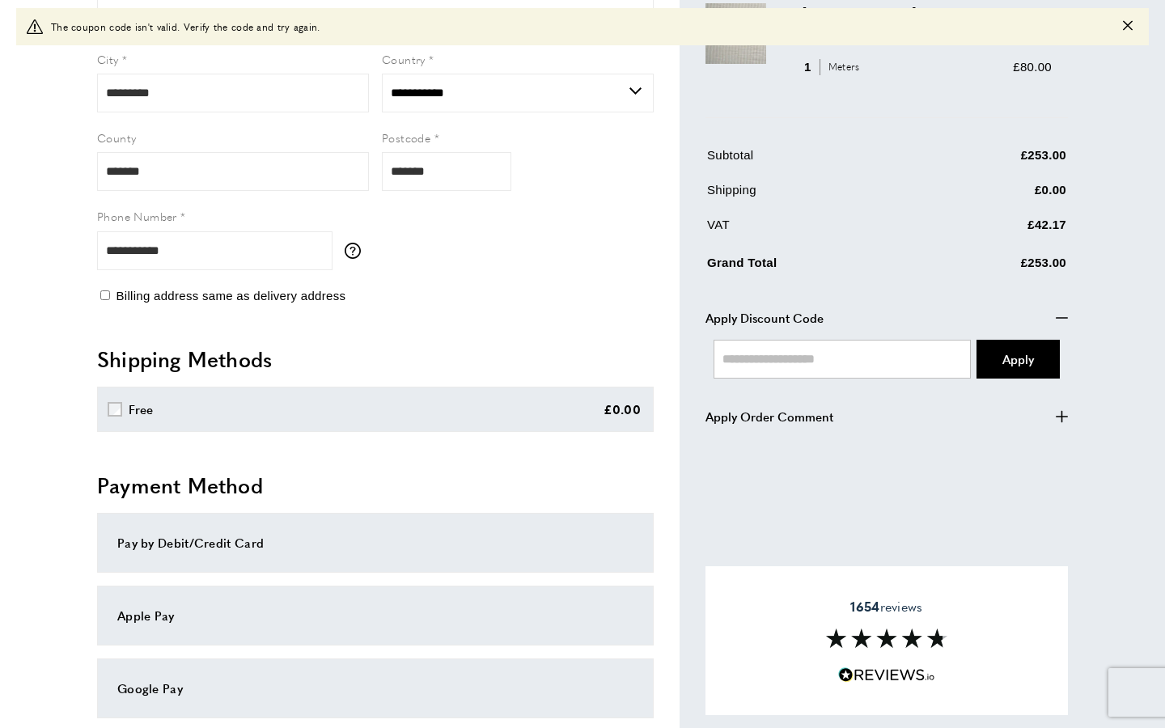 The height and width of the screenshot is (728, 1165). I want to click on img: Ingrid Linen, so click(735, 33).